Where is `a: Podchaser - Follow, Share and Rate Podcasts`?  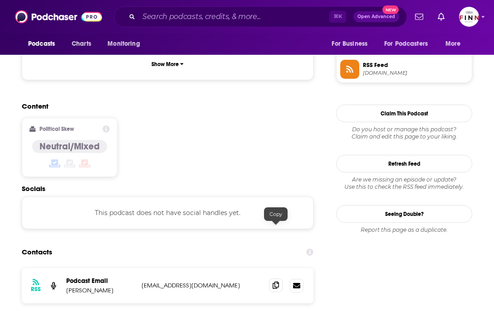 a: Podchaser - Follow, Share and Rate Podcasts is located at coordinates (58, 17).